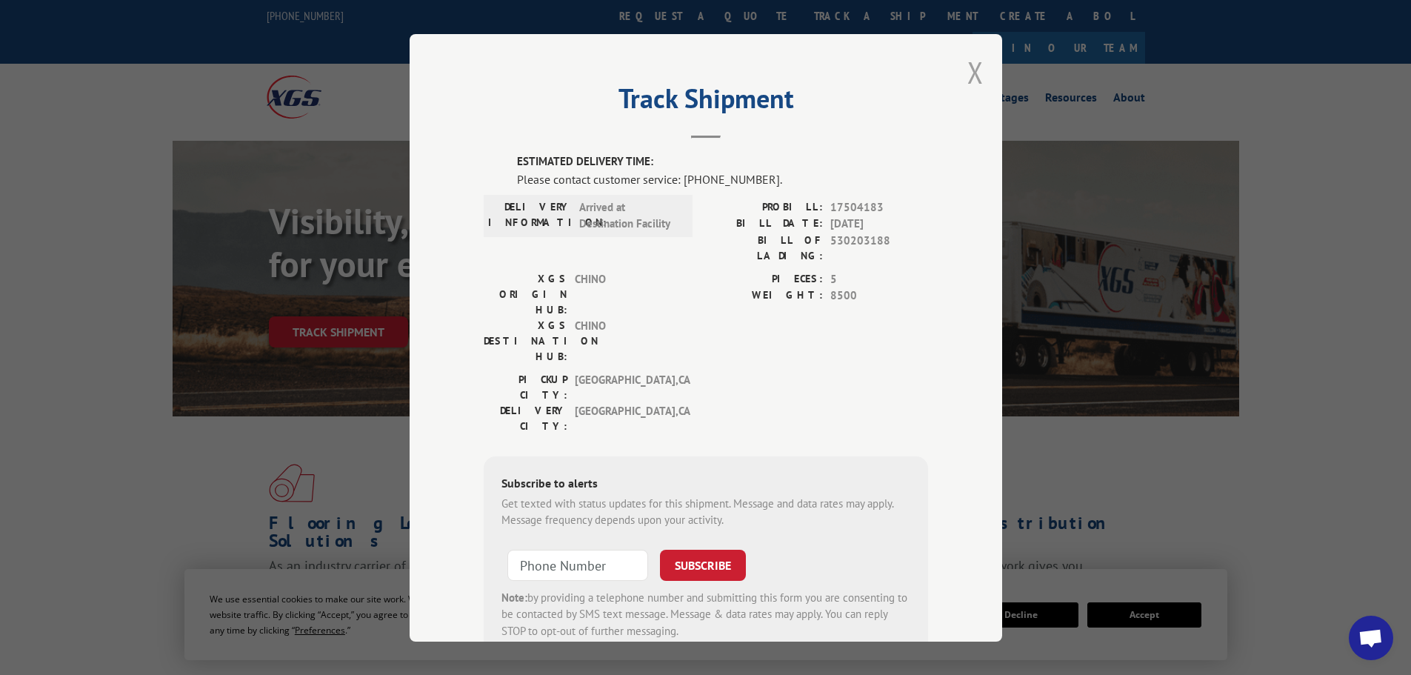 The image size is (1411, 675). Describe the element at coordinates (879, 247) in the screenshot. I see `span: 530203188` at that location.